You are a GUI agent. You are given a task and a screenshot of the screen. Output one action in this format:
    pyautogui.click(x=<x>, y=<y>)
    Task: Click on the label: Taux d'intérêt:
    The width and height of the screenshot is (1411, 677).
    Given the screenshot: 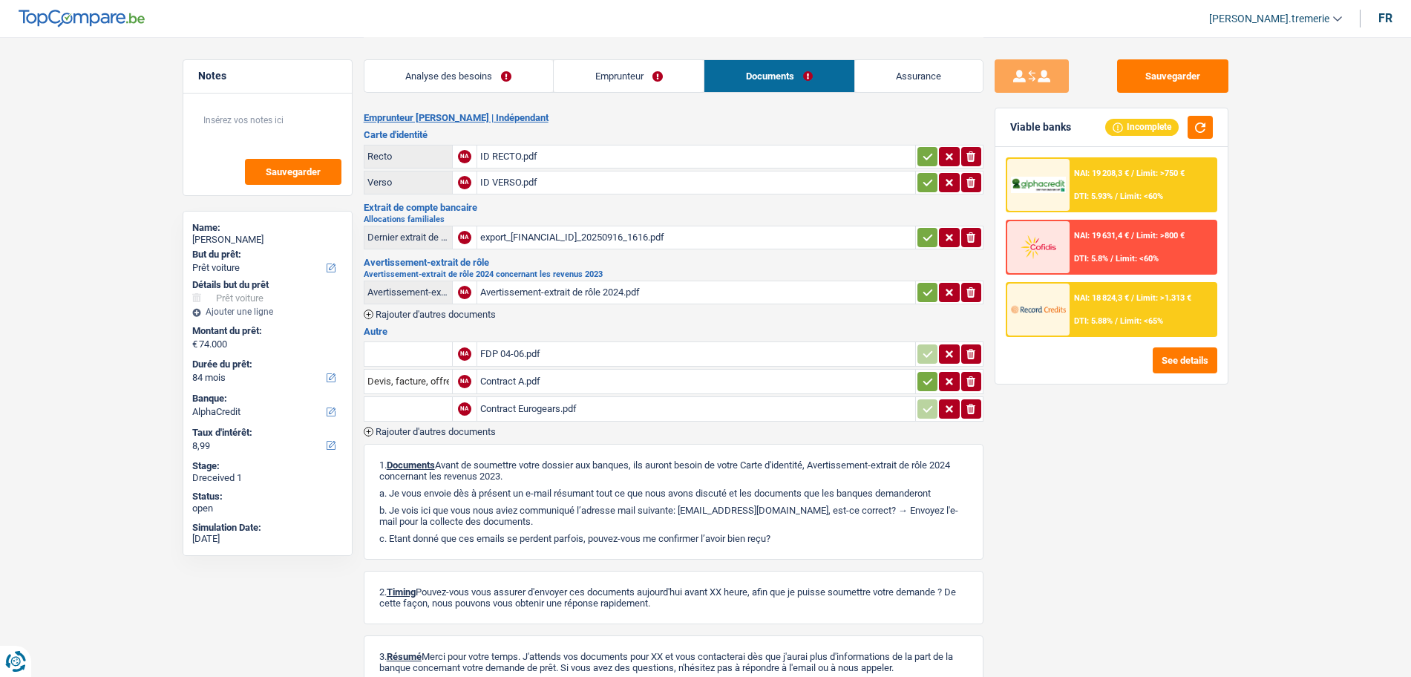 What is the action you would take?
    pyautogui.click(x=266, y=433)
    